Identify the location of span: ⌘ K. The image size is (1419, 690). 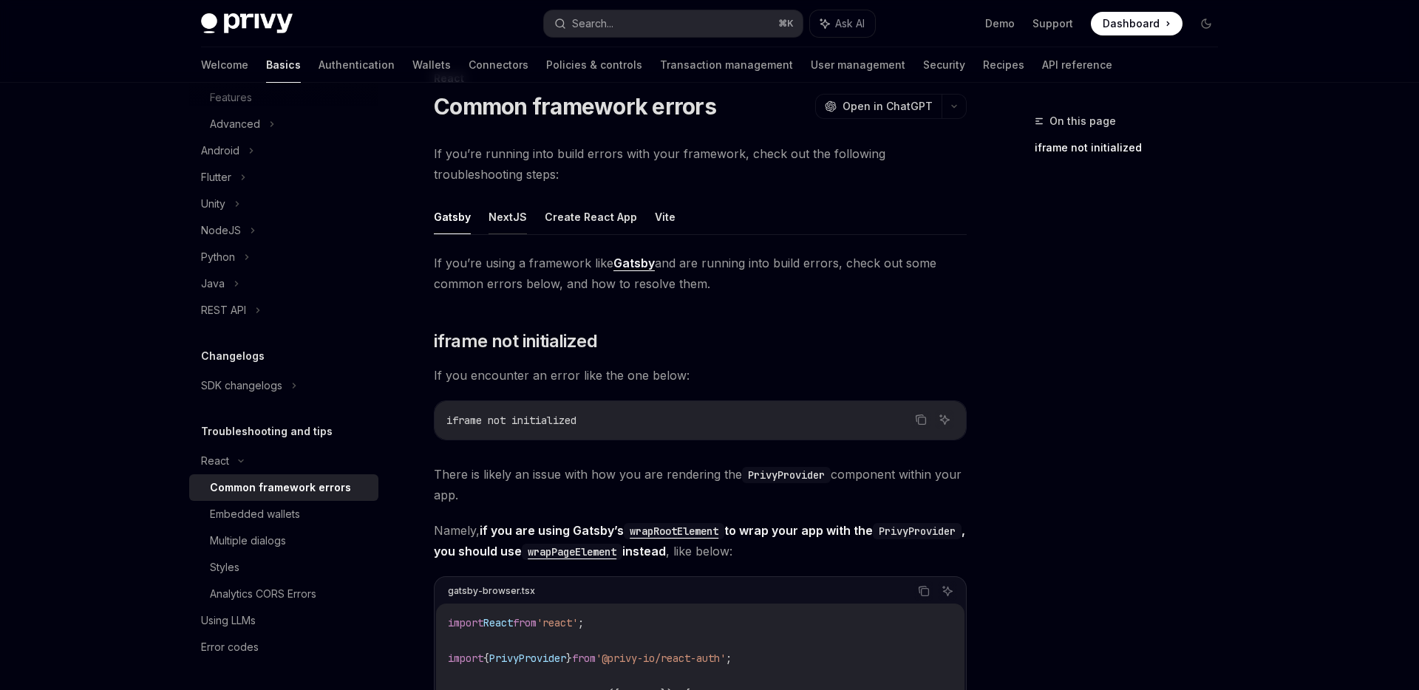
(785, 24).